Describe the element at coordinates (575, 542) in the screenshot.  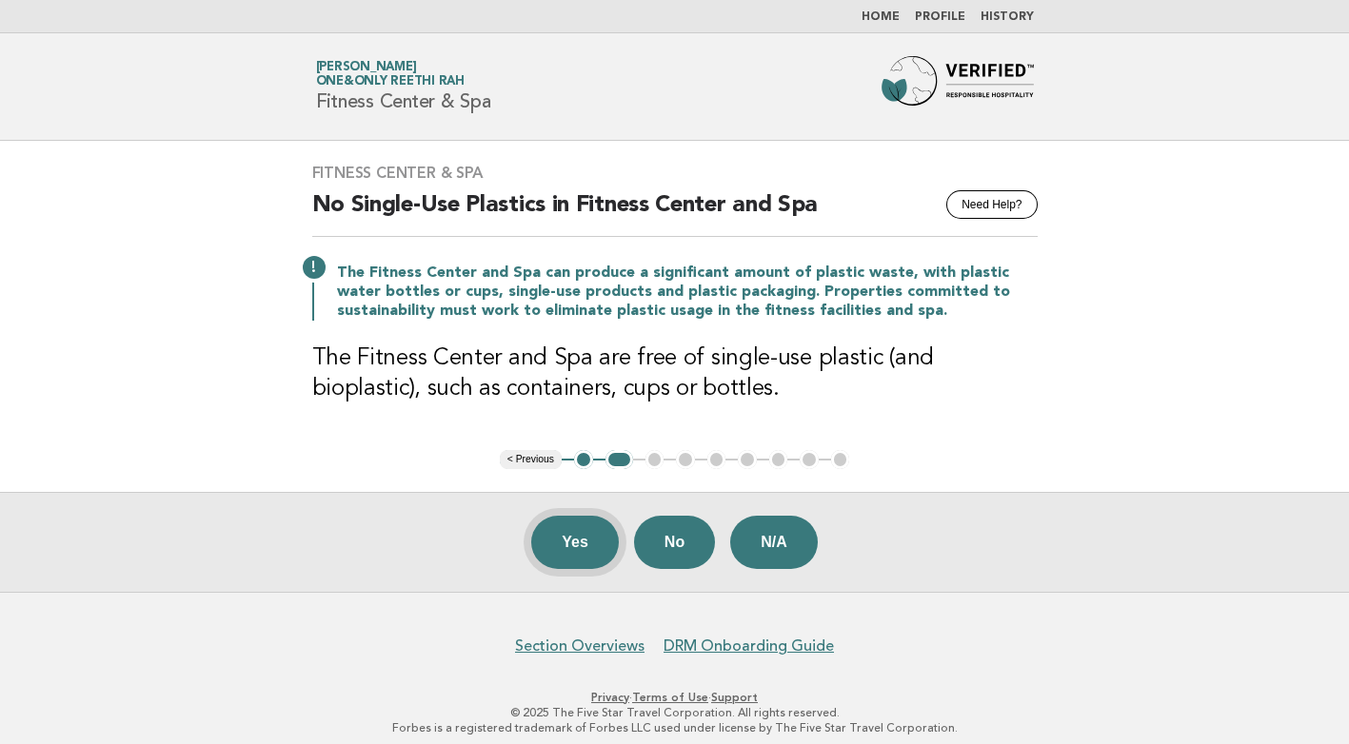
I see `button: Yes` at that location.